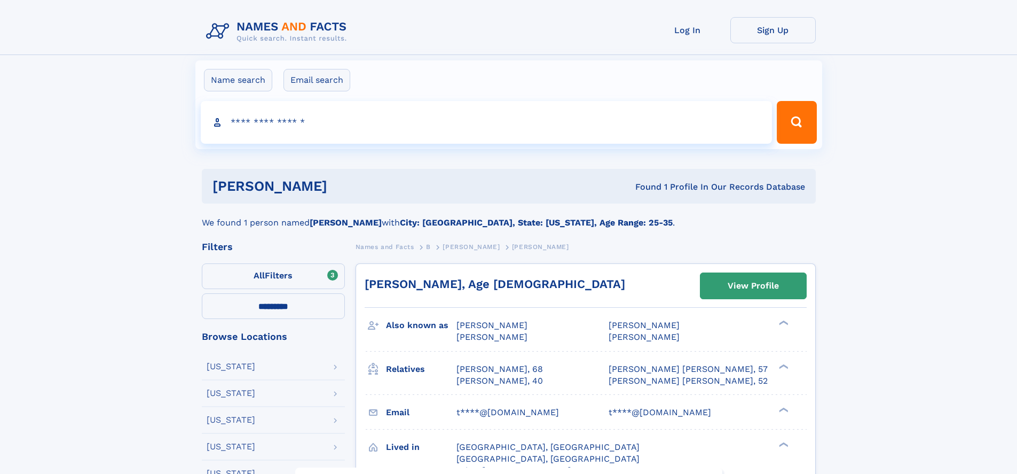  I want to click on label: Email search, so click(317, 80).